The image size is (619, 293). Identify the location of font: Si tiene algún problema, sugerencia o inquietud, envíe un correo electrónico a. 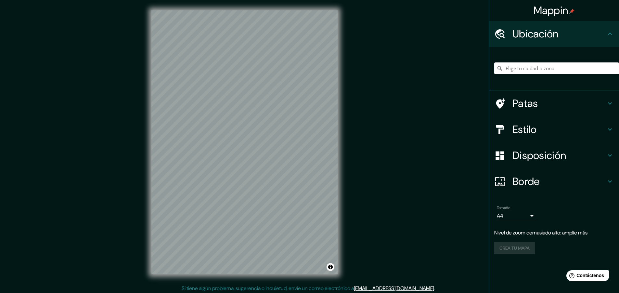
(268, 288).